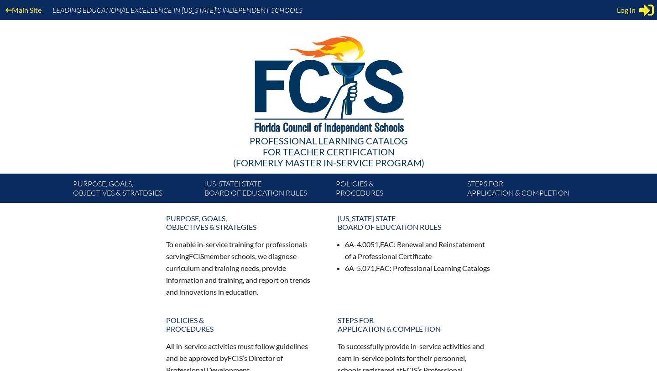 This screenshot has height=371, width=657. Describe the element at coordinates (329, 152) in the screenshot. I see `div: Professional Learning Catalog (formerly Master In-service Program)` at that location.